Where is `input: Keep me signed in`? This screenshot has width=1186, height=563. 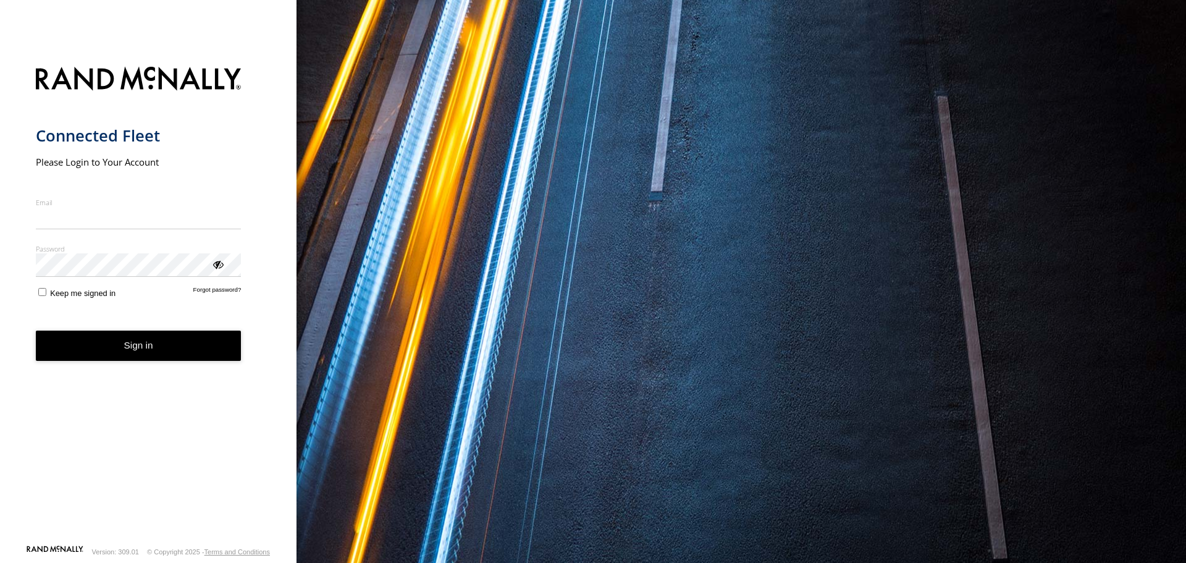 input: Keep me signed in is located at coordinates (42, 292).